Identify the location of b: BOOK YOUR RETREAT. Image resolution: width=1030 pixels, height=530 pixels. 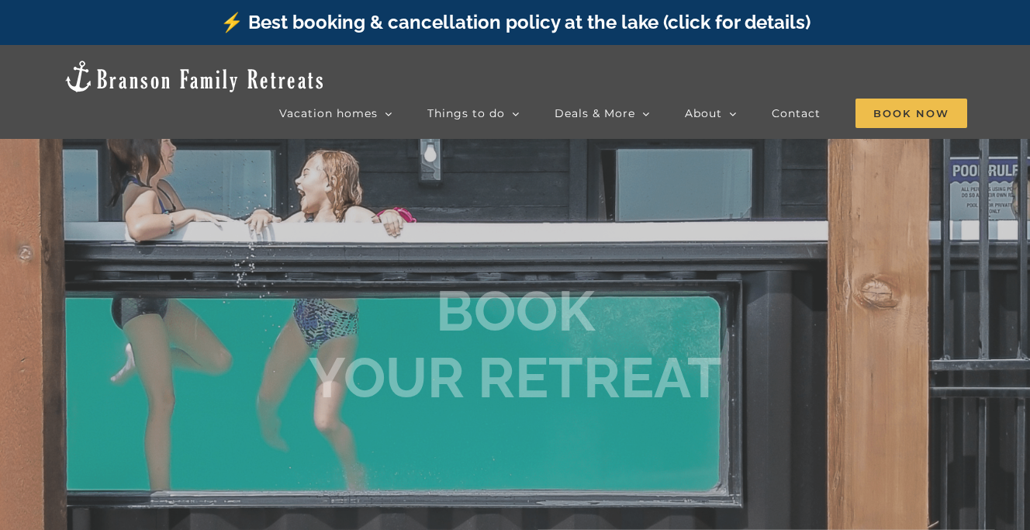
(515, 344).